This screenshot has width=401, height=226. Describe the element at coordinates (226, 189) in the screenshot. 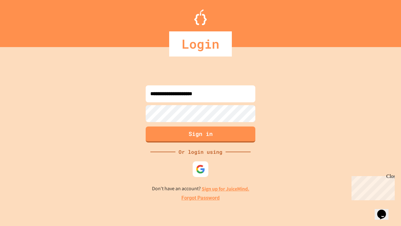

I see `a: Sign up for JuiceMind.` at that location.